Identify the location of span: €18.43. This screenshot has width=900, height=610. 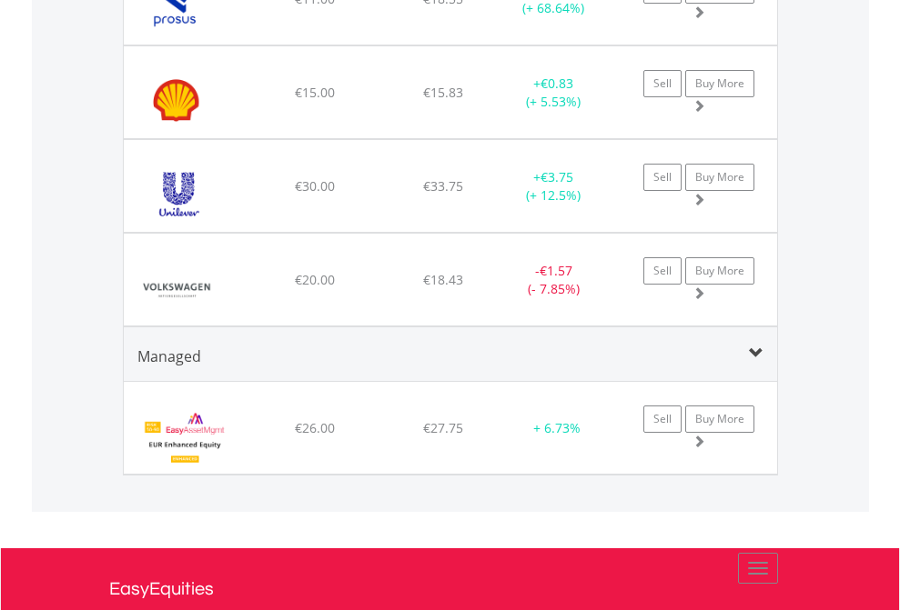
(443, 279).